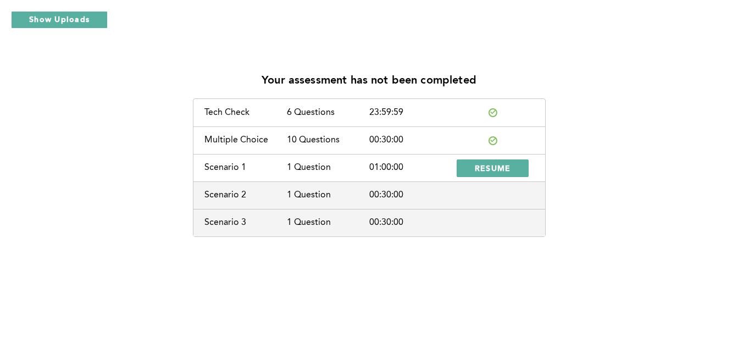 Image resolution: width=738 pixels, height=353 pixels. What do you see at coordinates (493, 168) in the screenshot?
I see `button: RESUME` at bounding box center [493, 168].